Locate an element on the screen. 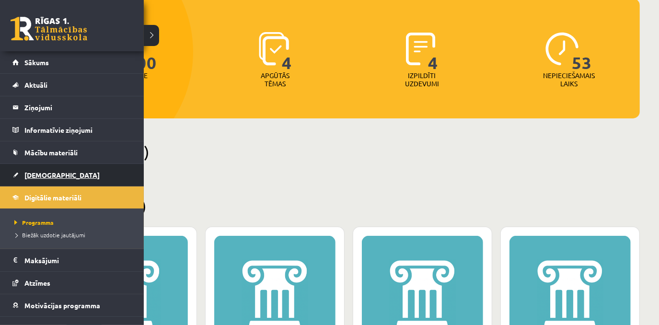 The height and width of the screenshot is (325, 659). a: Mācību materiāli is located at coordinates (72, 152).